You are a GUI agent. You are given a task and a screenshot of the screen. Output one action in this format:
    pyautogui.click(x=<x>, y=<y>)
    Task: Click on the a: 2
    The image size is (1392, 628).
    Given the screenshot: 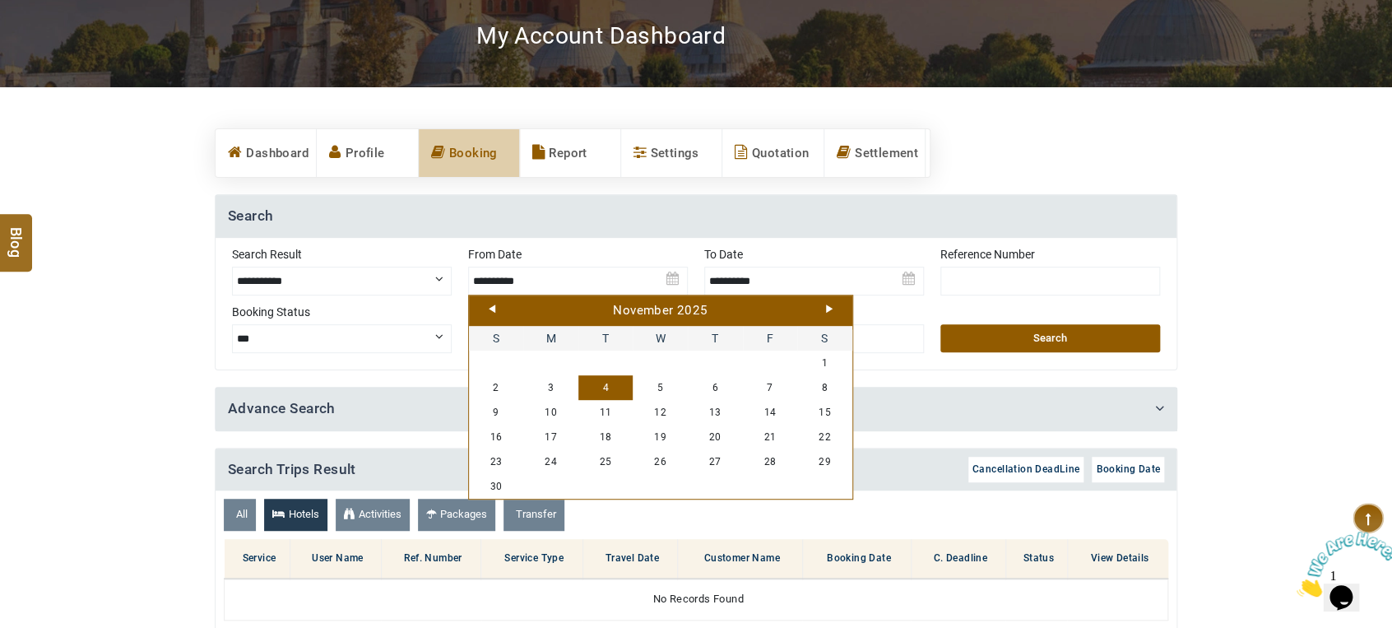 What is the action you would take?
    pyautogui.click(x=496, y=388)
    